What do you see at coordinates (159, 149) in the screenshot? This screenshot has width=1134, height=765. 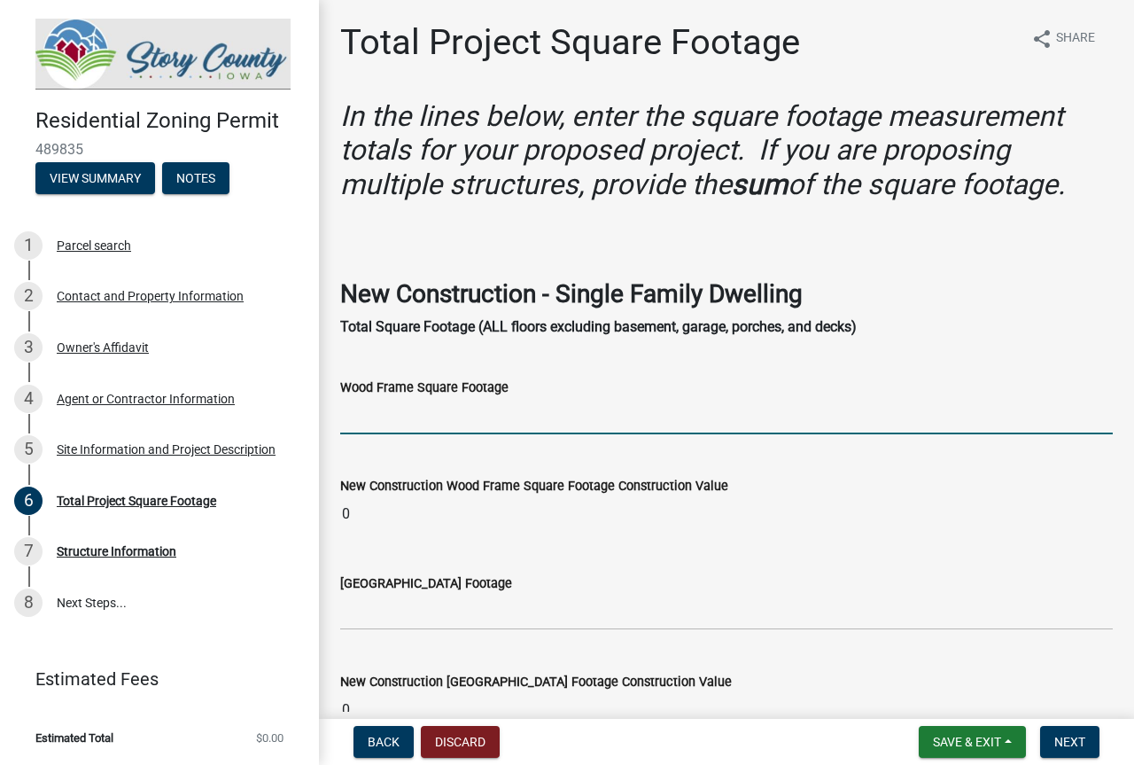 I see `span: 489835` at bounding box center [159, 149].